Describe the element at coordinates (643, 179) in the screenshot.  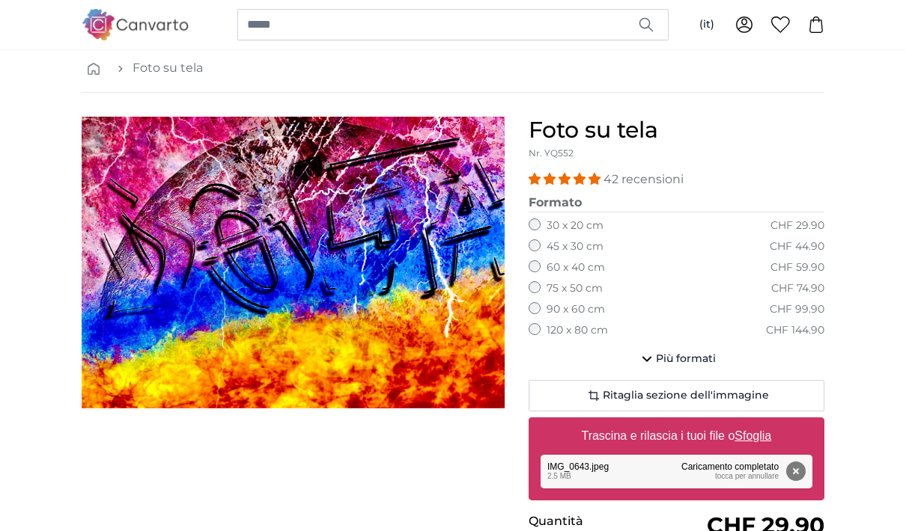
I see `span: 42 recensioni` at that location.